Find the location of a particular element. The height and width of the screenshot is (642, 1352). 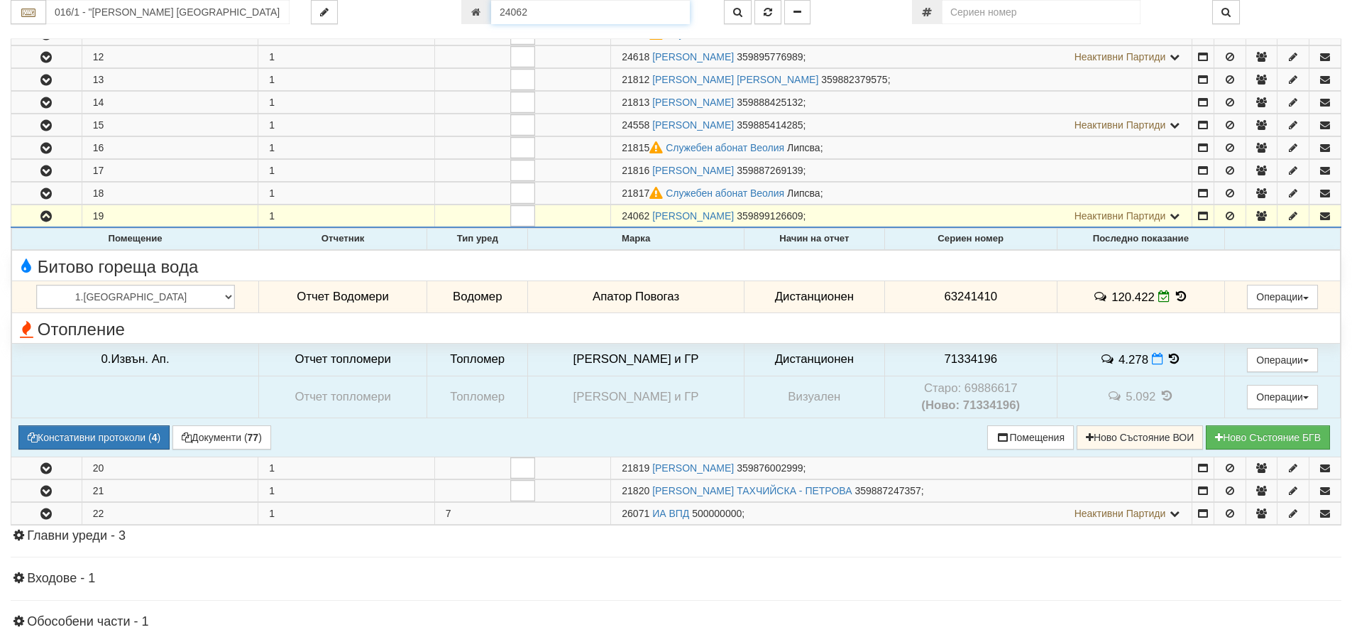

span: Липсва is located at coordinates (803, 193).